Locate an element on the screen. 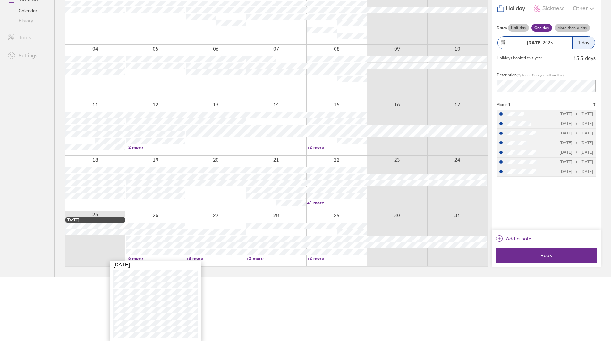 Image resolution: width=611 pixels, height=341 pixels. label: Half day is located at coordinates (518, 28).